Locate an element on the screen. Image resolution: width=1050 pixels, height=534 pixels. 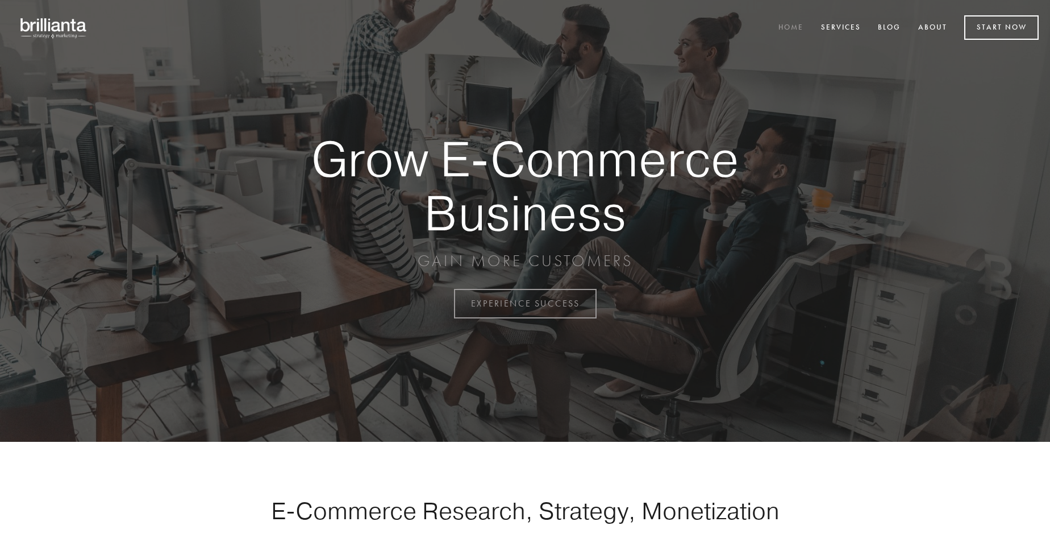
img: brillianta - research, strategy, marketing is located at coordinates (54, 28).